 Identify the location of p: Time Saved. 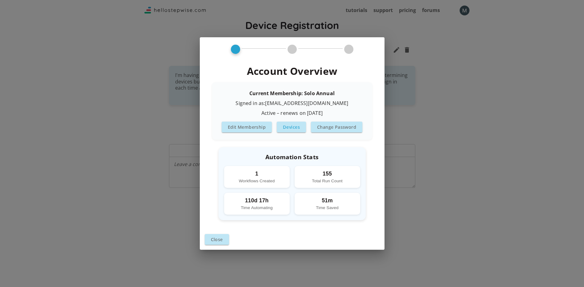
(327, 208).